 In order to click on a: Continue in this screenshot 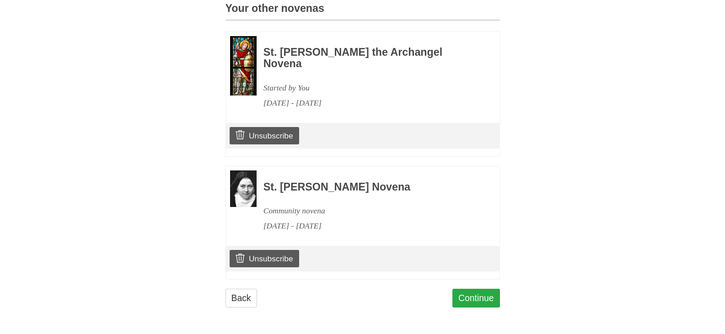, I will do `click(476, 298)`.